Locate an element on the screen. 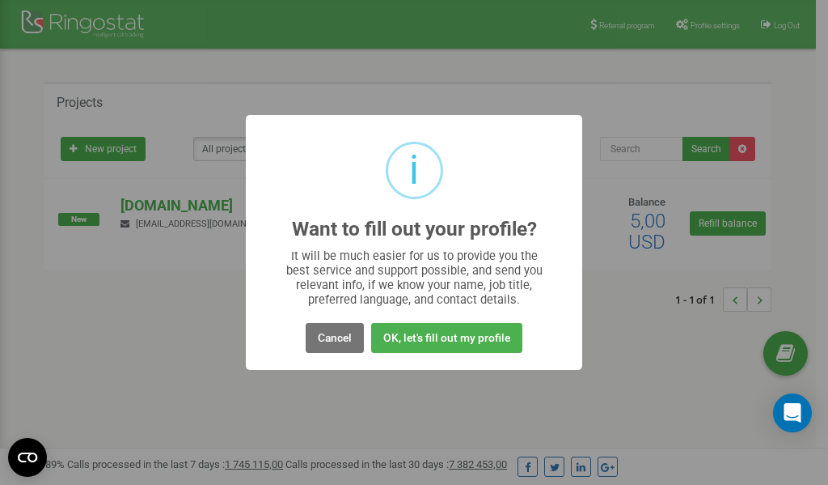  div: i is located at coordinates (414, 170).